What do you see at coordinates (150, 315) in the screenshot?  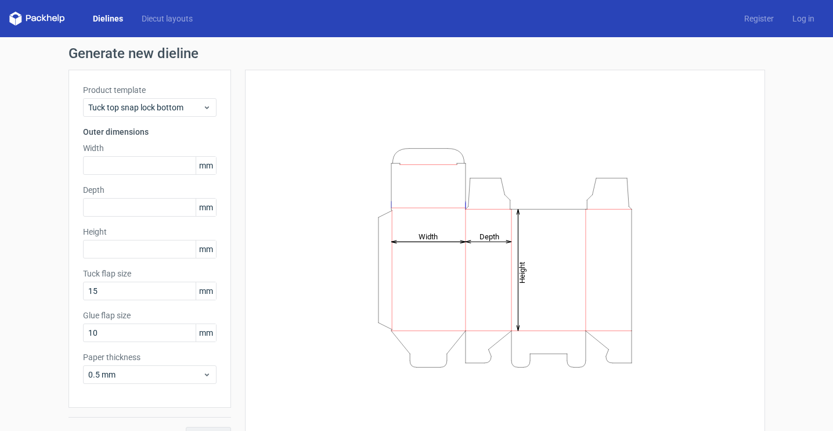 I see `label: Glue flap size` at bounding box center [150, 315].